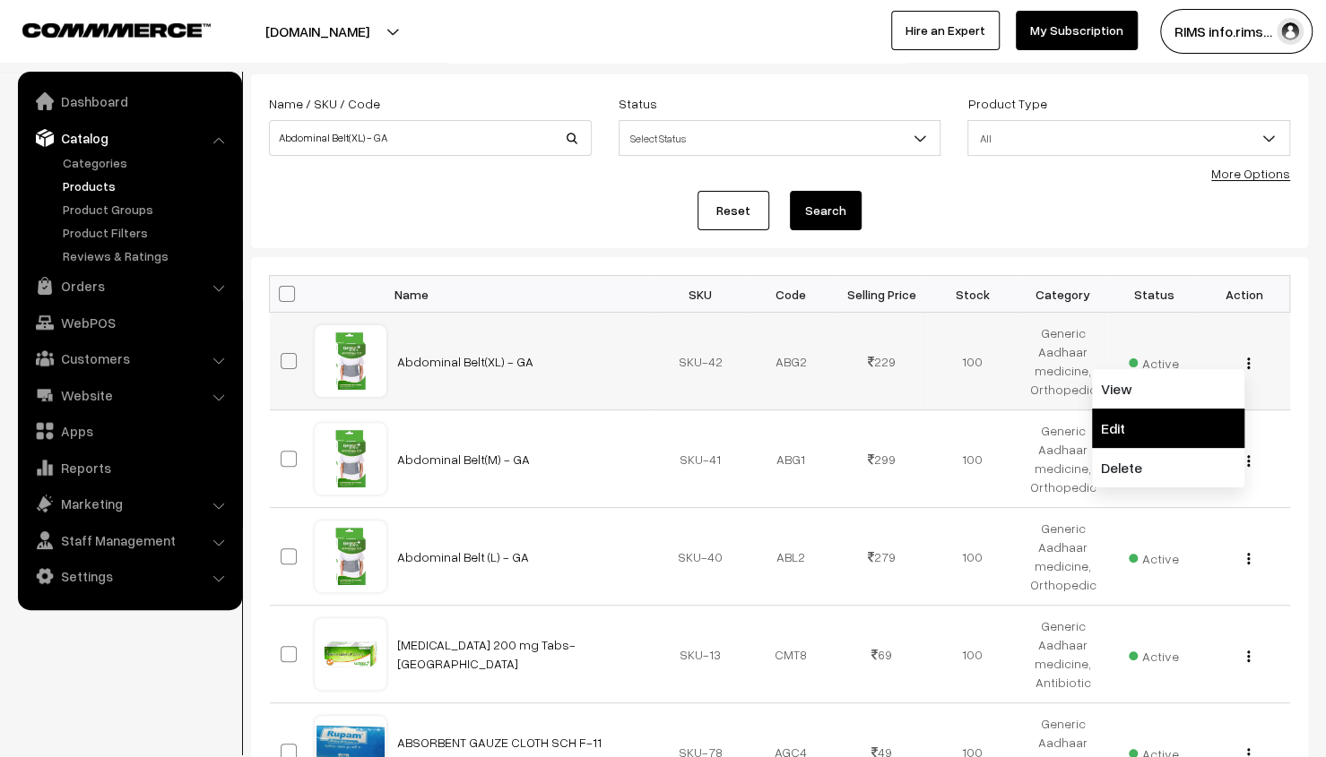 The width and height of the screenshot is (1326, 757). What do you see at coordinates (1290, 31) in the screenshot?
I see `img: user` at bounding box center [1290, 31].